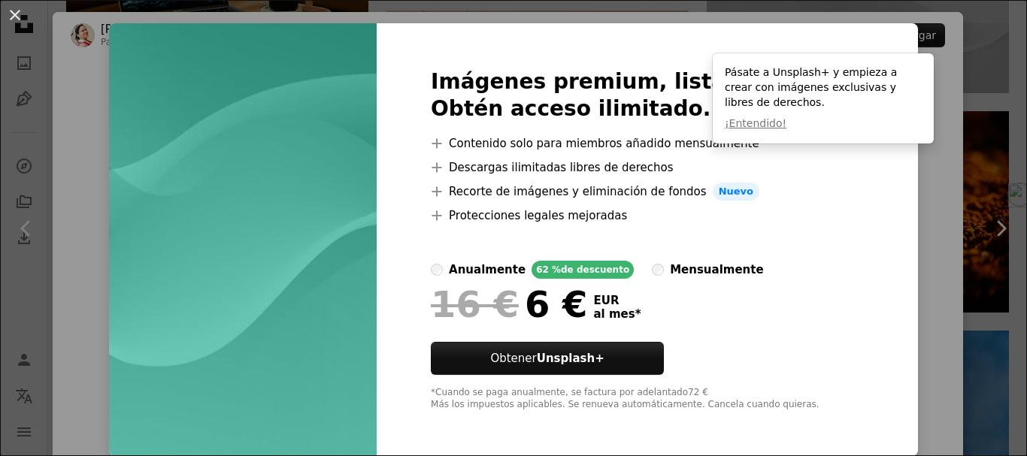  I want to click on button: ObtenerUnsplash+, so click(547, 359).